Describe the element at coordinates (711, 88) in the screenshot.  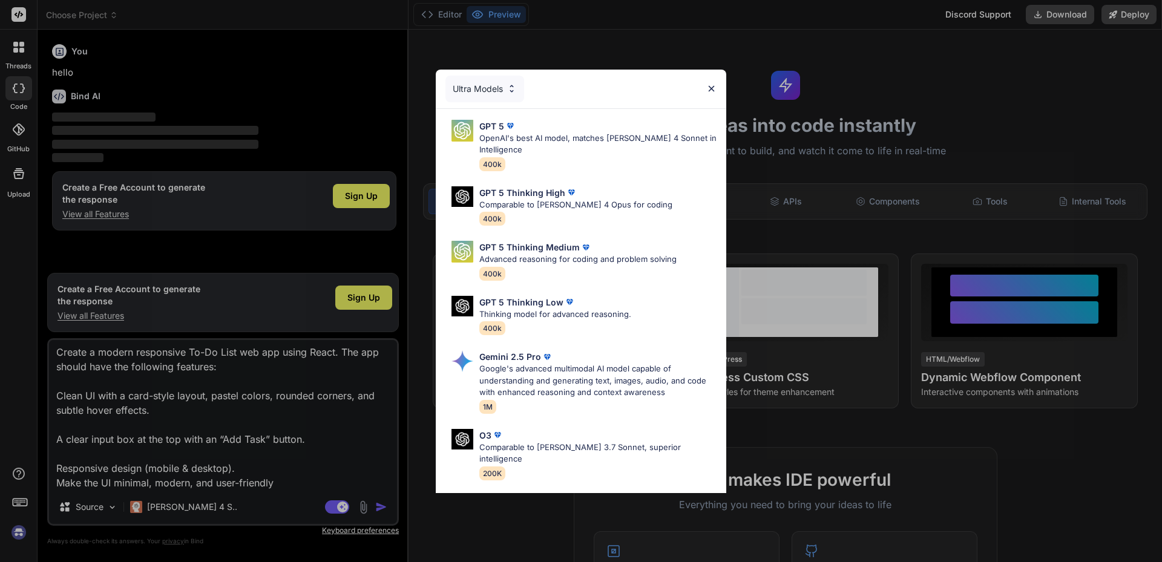
I see `img: close` at that location.